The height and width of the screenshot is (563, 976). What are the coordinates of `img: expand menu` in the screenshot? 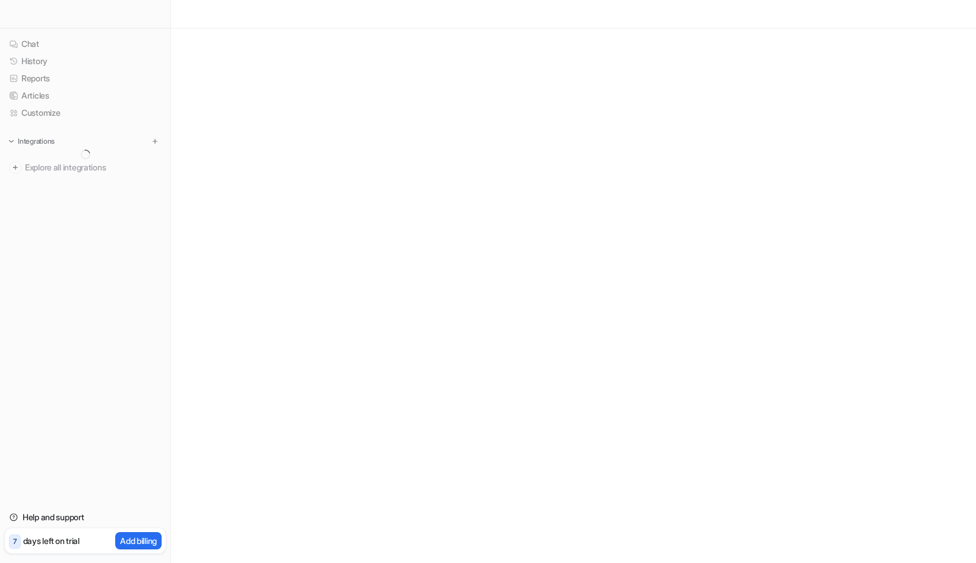 It's located at (11, 141).